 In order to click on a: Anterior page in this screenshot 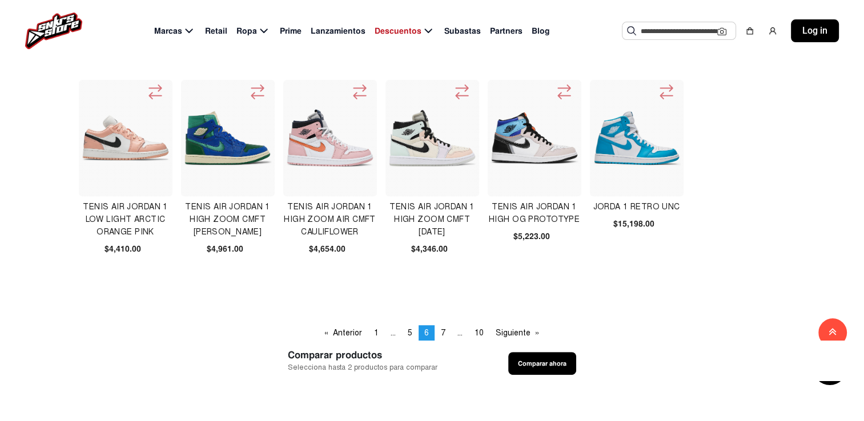, I will do `click(343, 333)`.